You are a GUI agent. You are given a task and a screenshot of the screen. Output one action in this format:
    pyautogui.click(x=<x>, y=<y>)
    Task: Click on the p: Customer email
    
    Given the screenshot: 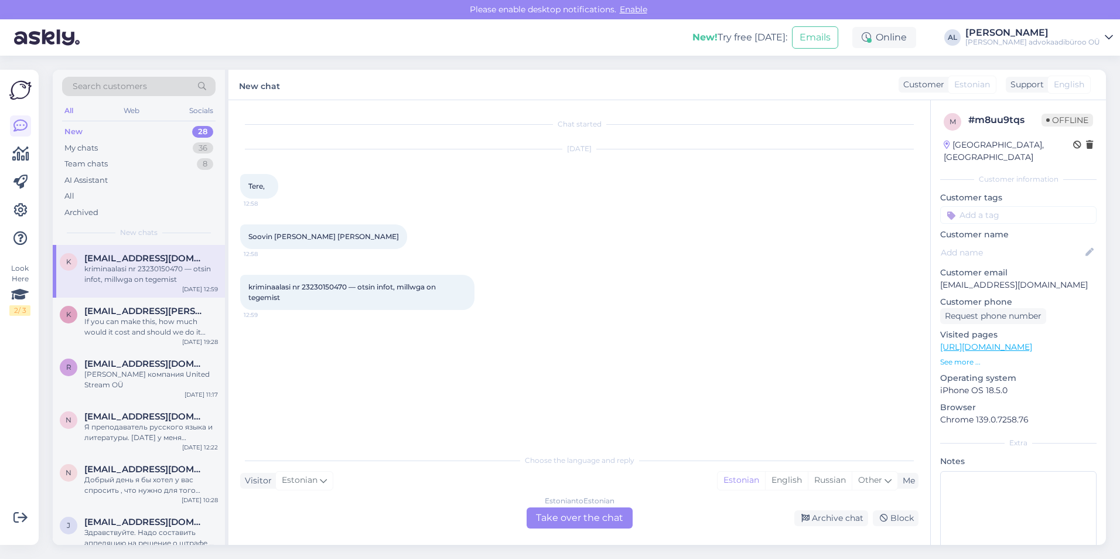 What is the action you would take?
    pyautogui.click(x=1018, y=272)
    